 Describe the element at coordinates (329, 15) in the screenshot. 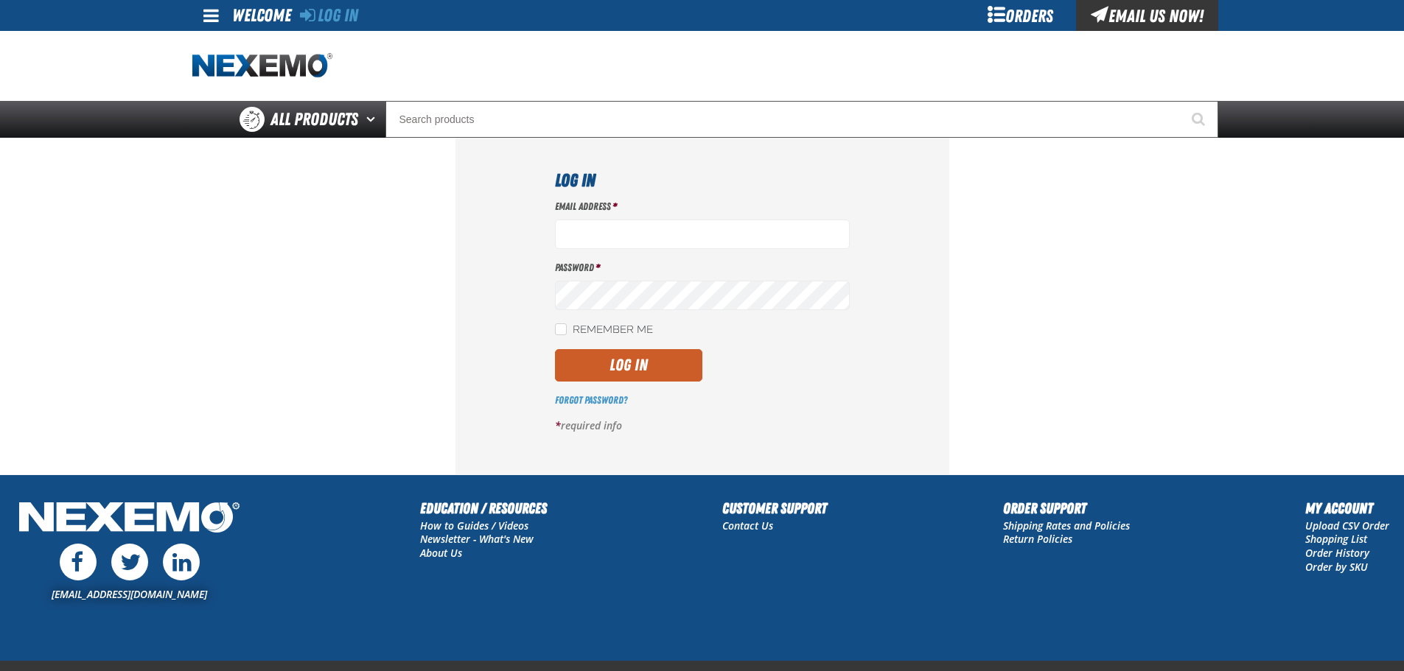

I see `a: Log In` at that location.